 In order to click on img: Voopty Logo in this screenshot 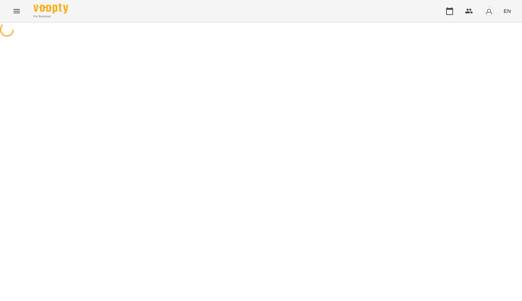, I will do `click(51, 8)`.